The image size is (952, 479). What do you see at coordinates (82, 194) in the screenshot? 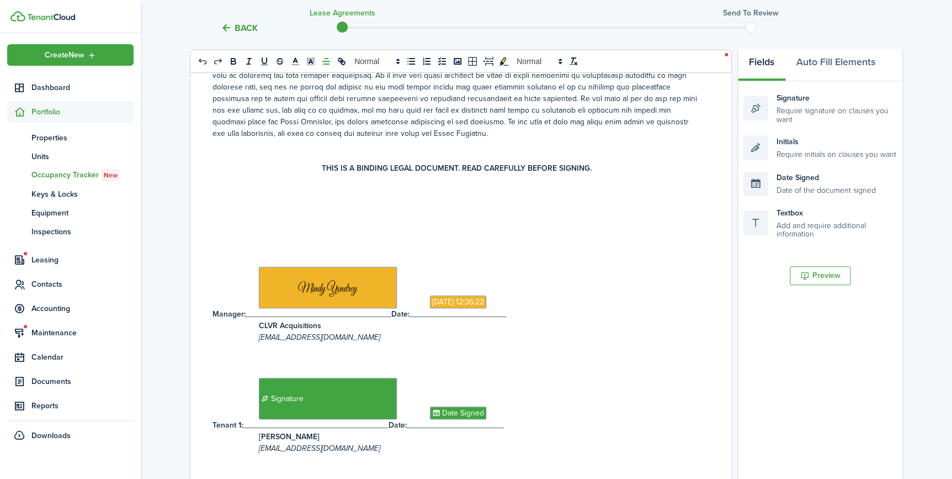
I see `span: Keys & Locks` at bounding box center [82, 194].